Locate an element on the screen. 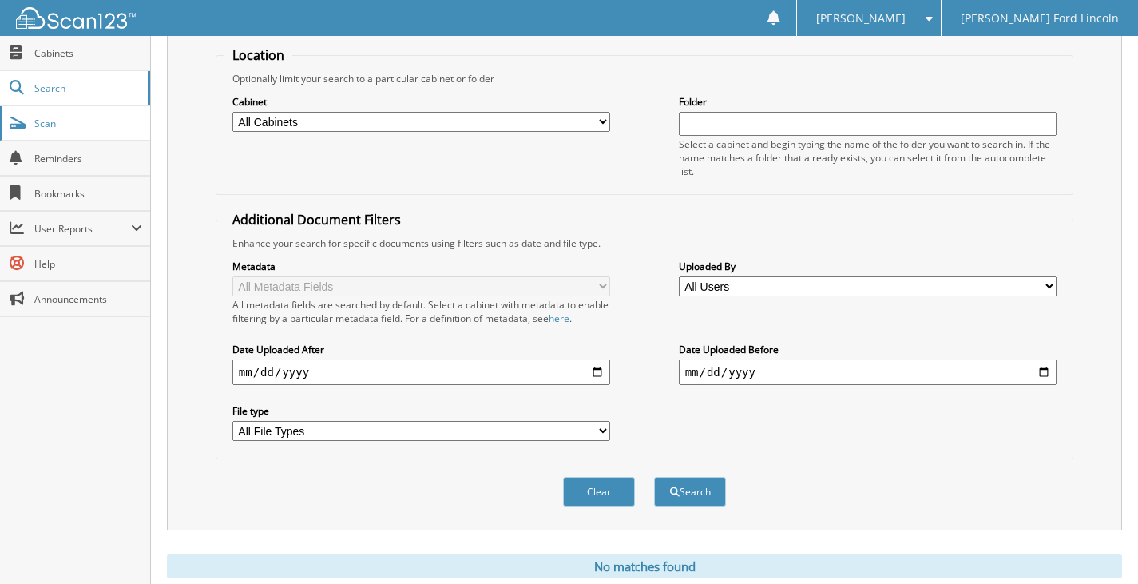 This screenshot has height=584, width=1138. div: Enhance your search for specific documents using filters such as date and file type. is located at coordinates (645, 243).